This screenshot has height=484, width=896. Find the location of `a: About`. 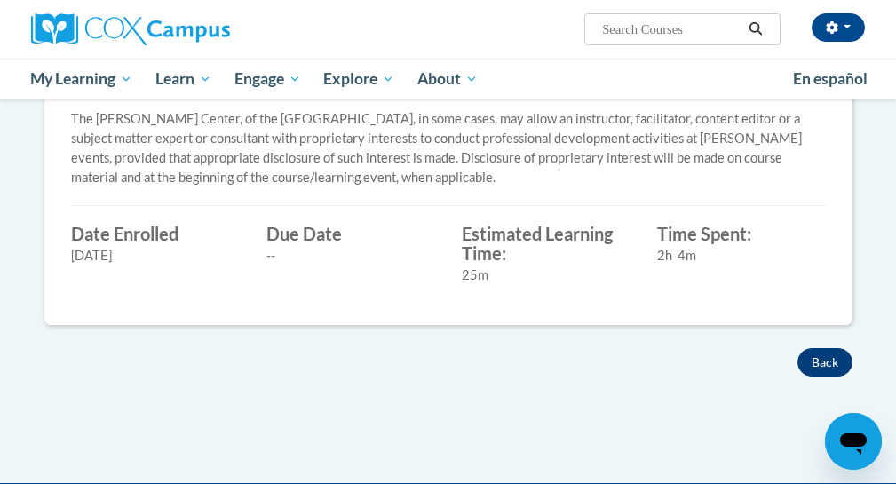

a: About is located at coordinates (447, 79).